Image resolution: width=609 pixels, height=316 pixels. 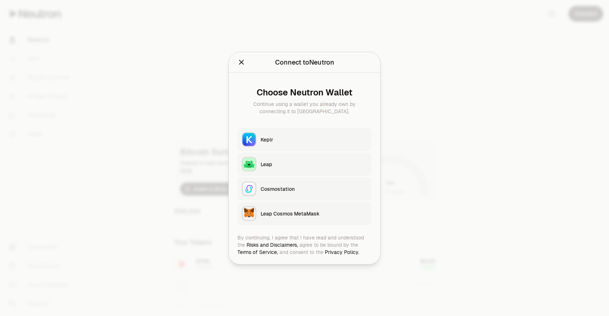 I want to click on div: Connect to Neutron, so click(x=304, y=62).